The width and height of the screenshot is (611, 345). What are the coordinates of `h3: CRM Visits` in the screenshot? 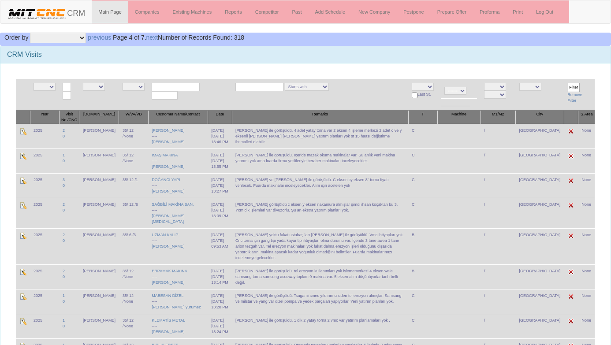 It's located at (305, 55).